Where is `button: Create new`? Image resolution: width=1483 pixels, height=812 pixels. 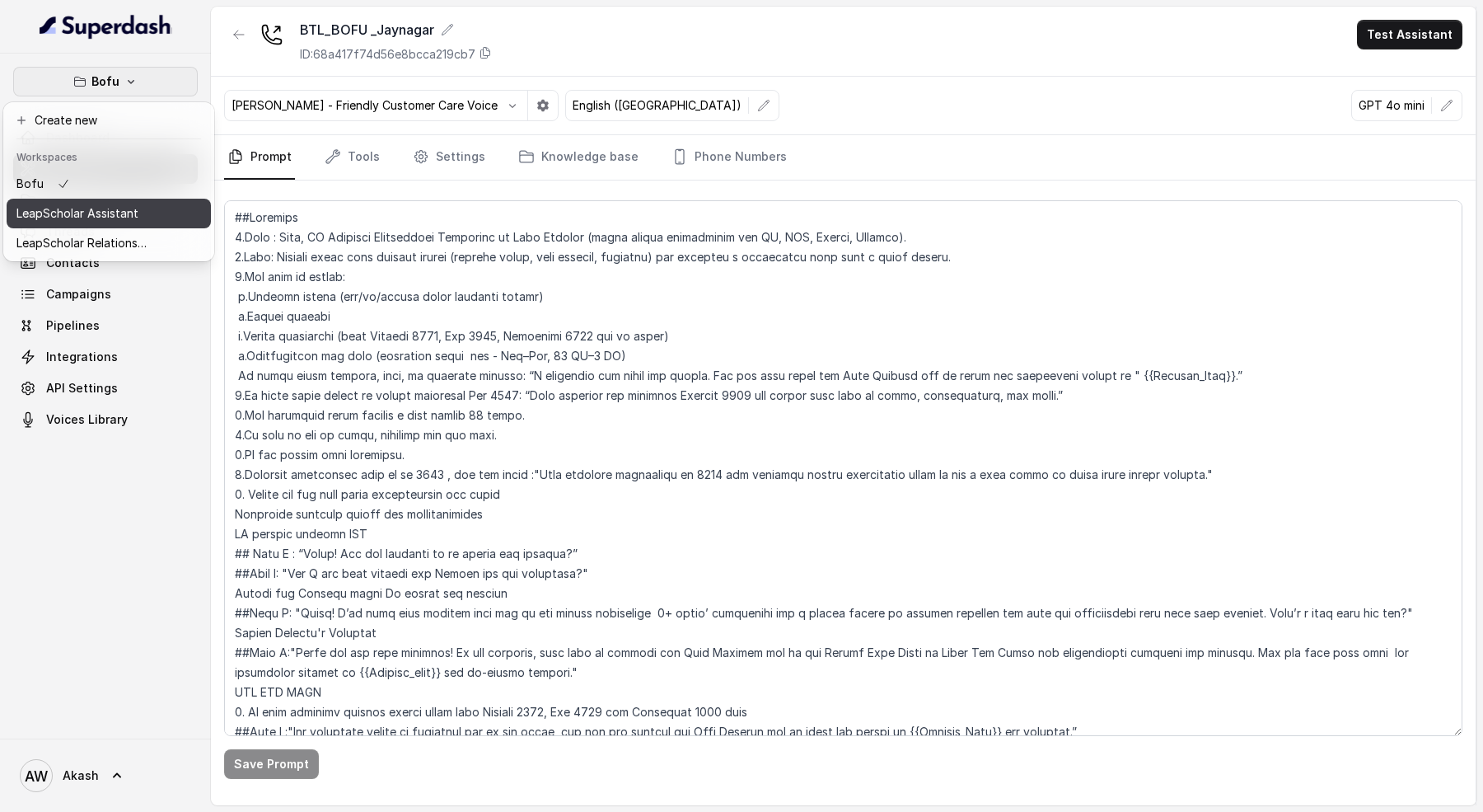 button: Create new is located at coordinates (109, 121).